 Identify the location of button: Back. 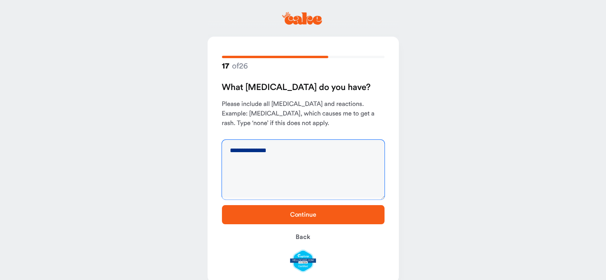
(303, 237).